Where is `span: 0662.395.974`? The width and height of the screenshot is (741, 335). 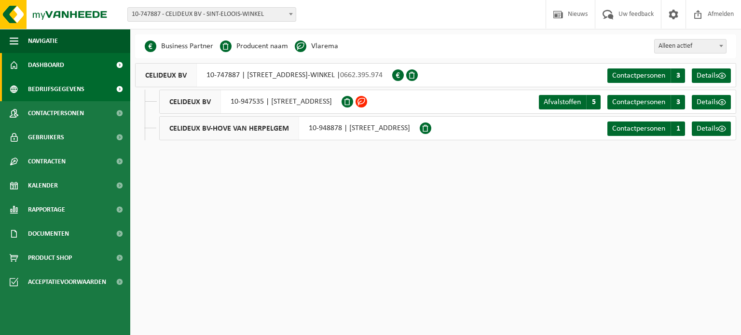 span: 0662.395.974 is located at coordinates (361, 75).